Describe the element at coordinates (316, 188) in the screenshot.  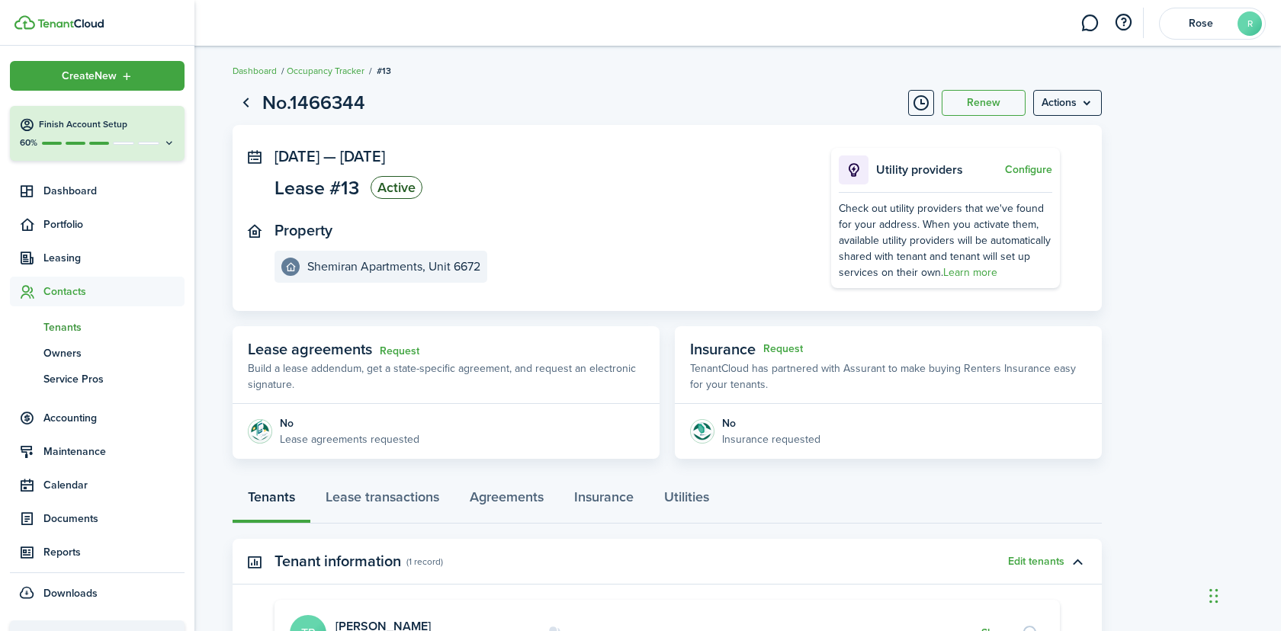
I see `span: Lease #13` at that location.